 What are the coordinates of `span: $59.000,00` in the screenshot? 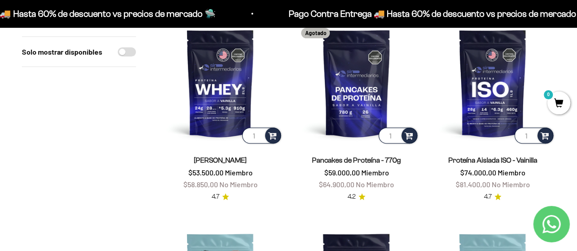 It's located at (341, 172).